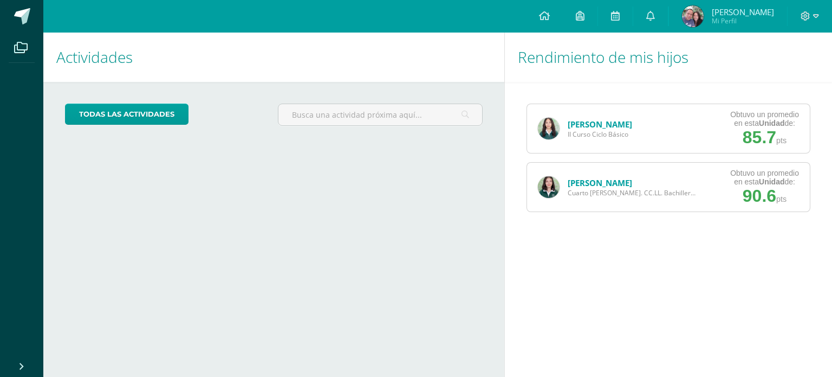 The width and height of the screenshot is (832, 377). Describe the element at coordinates (549, 187) in the screenshot. I see `img: 3069ebe7af9c230407032f7a9bf7090d.png` at that location.